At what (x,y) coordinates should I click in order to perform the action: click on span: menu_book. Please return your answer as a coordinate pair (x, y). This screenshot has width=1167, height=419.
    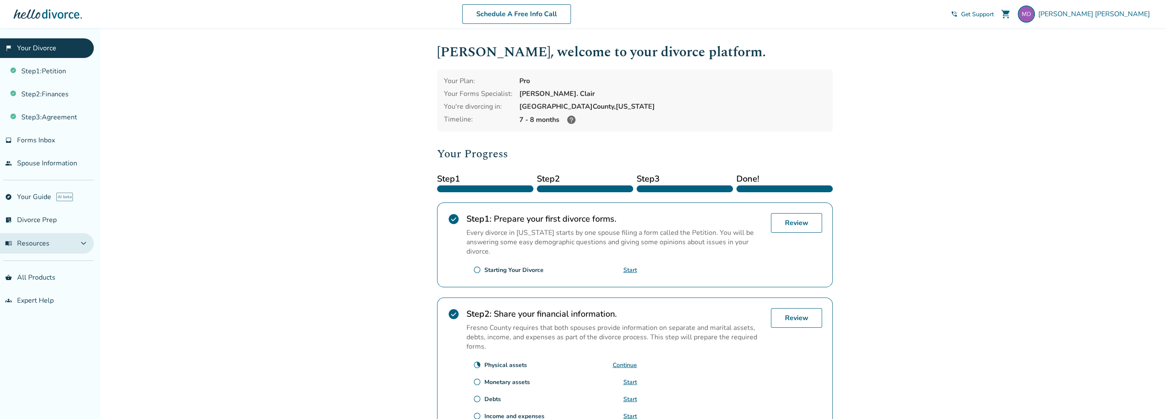
    Looking at the image, I should click on (9, 244).